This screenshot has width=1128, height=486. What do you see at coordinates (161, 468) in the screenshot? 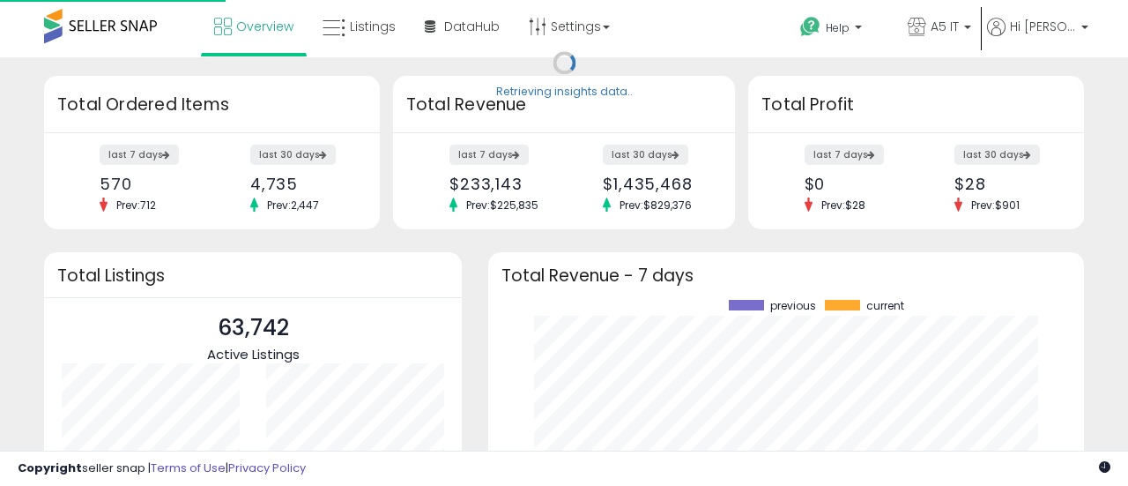
I see `div: seller snap | |` at bounding box center [161, 468].